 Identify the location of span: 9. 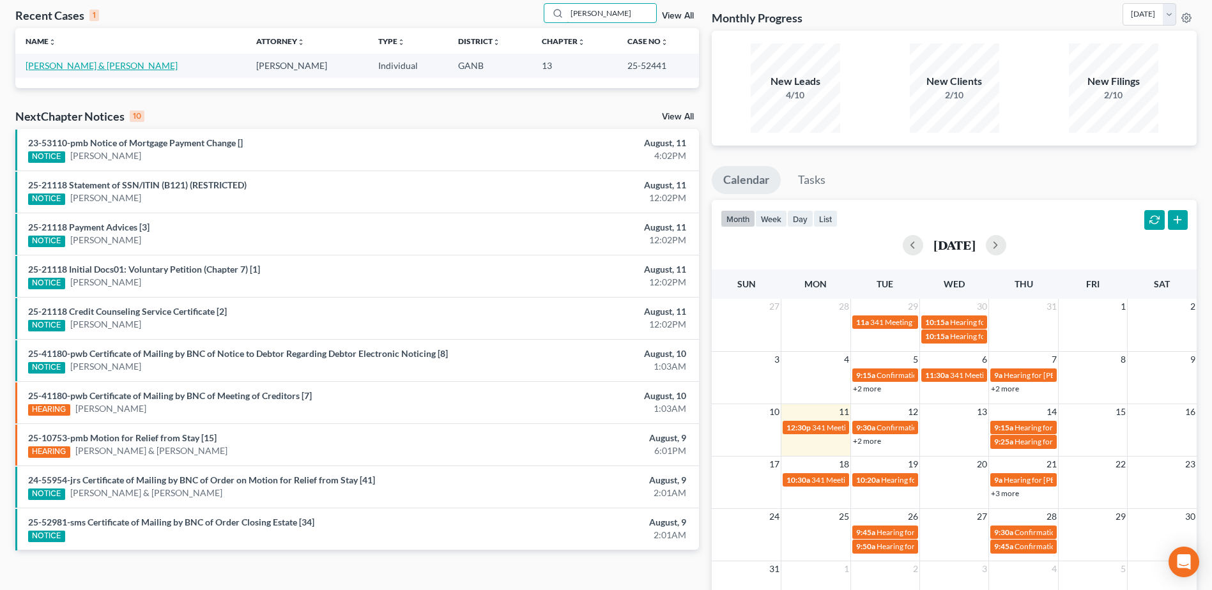
(1193, 360).